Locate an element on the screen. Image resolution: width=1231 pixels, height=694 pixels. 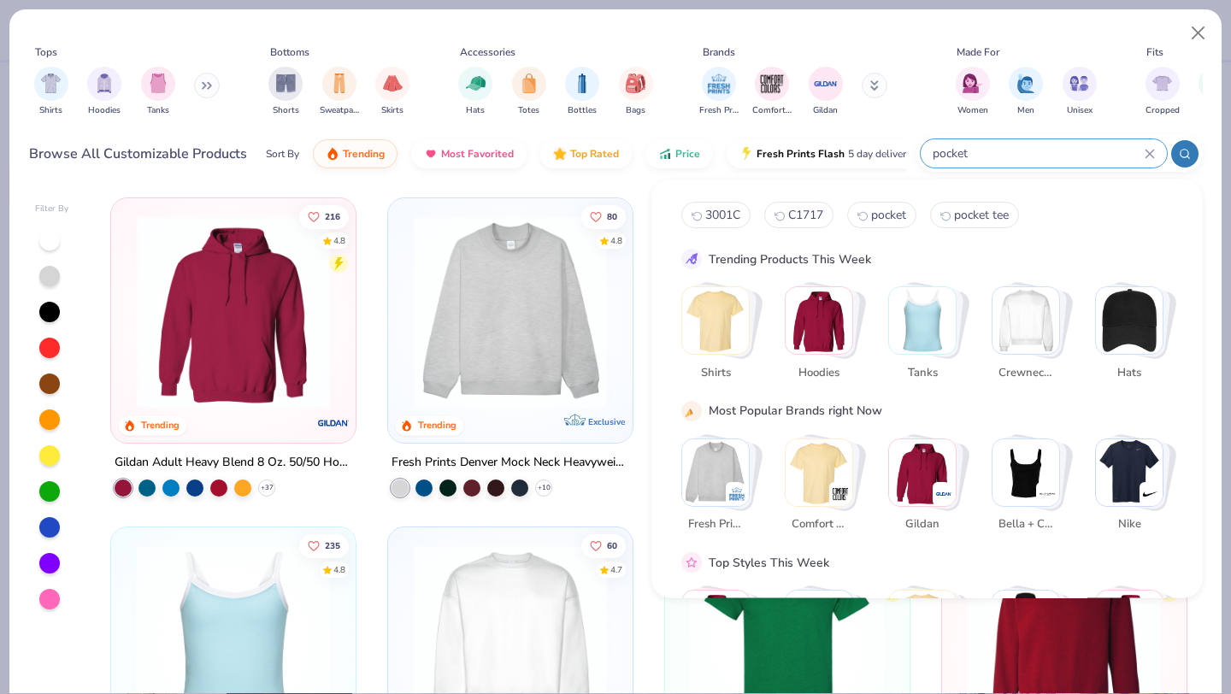
span: Bags is located at coordinates (635, 110).